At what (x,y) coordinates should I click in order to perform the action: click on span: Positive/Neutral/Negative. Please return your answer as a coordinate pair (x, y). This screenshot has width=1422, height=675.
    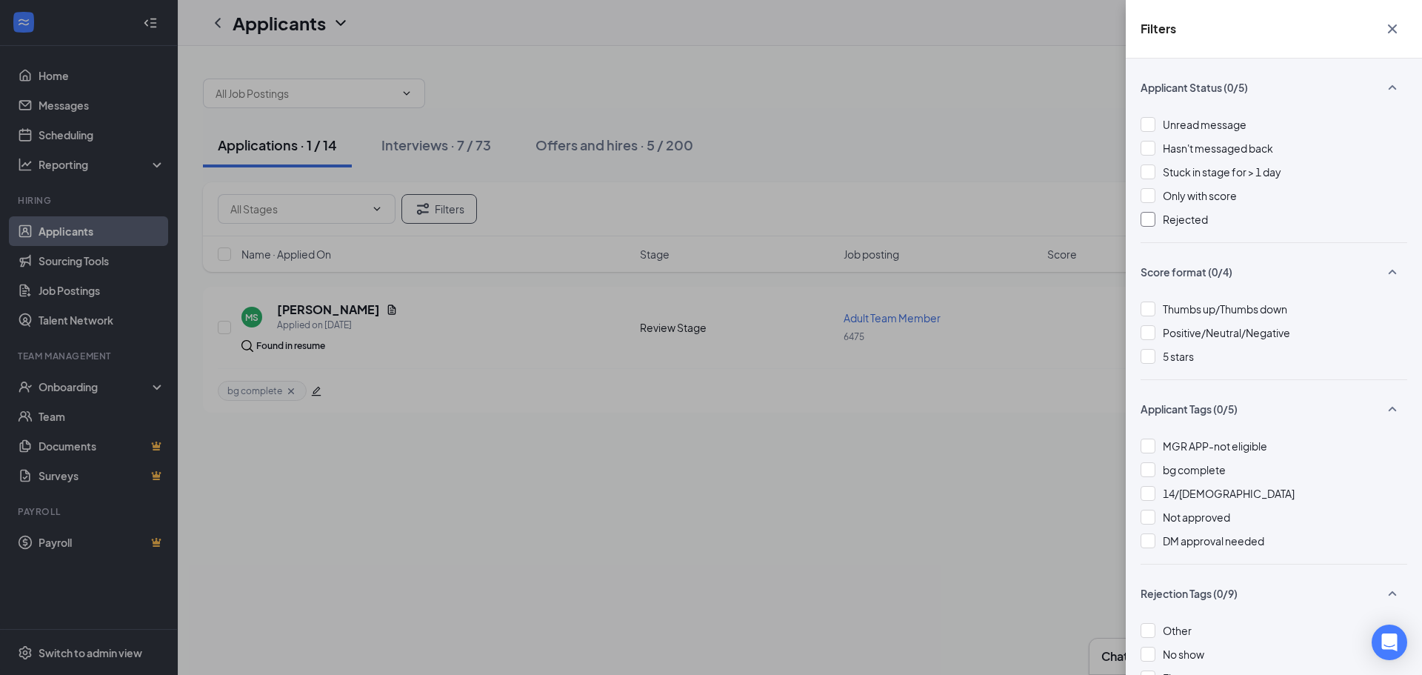
    Looking at the image, I should click on (1226, 333).